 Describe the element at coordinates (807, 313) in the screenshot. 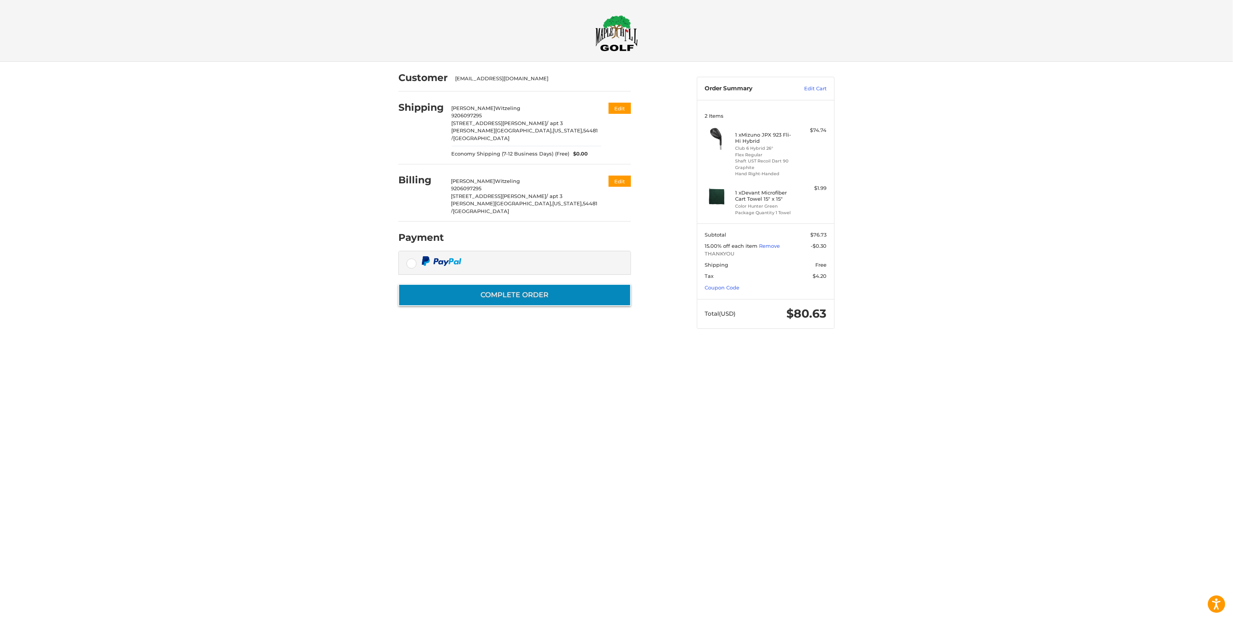

I see `span: $80.63` at that location.